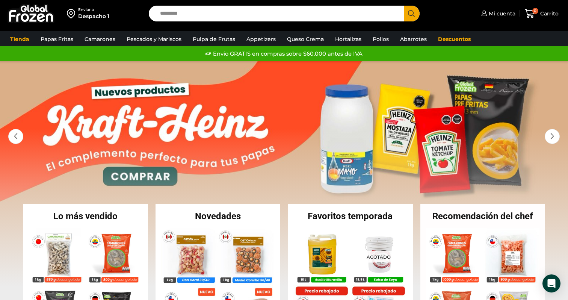 Image resolution: width=568 pixels, height=300 pixels. I want to click on a: Pollos, so click(381, 39).